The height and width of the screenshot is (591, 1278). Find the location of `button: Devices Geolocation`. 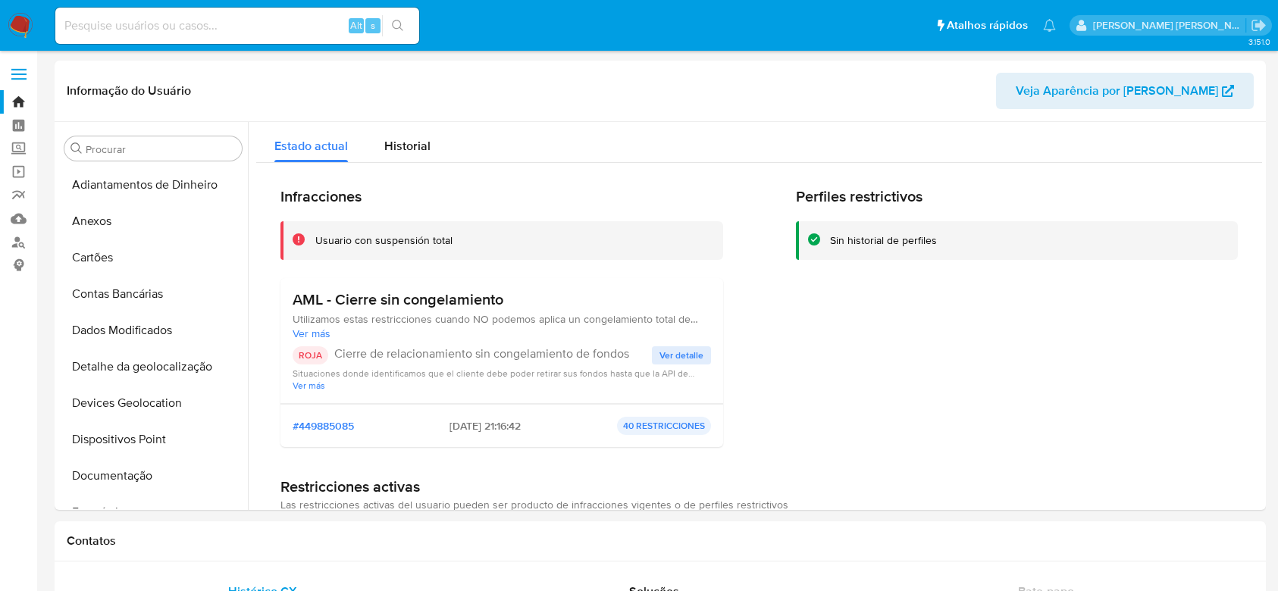

button: Devices Geolocation is located at coordinates (153, 403).